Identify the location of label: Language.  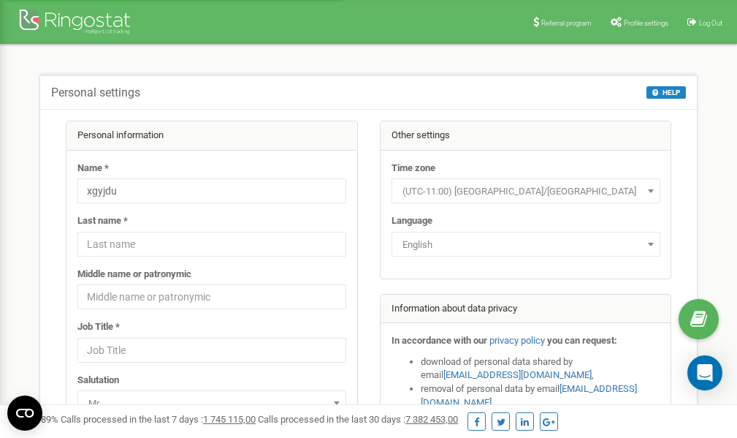
(412, 221).